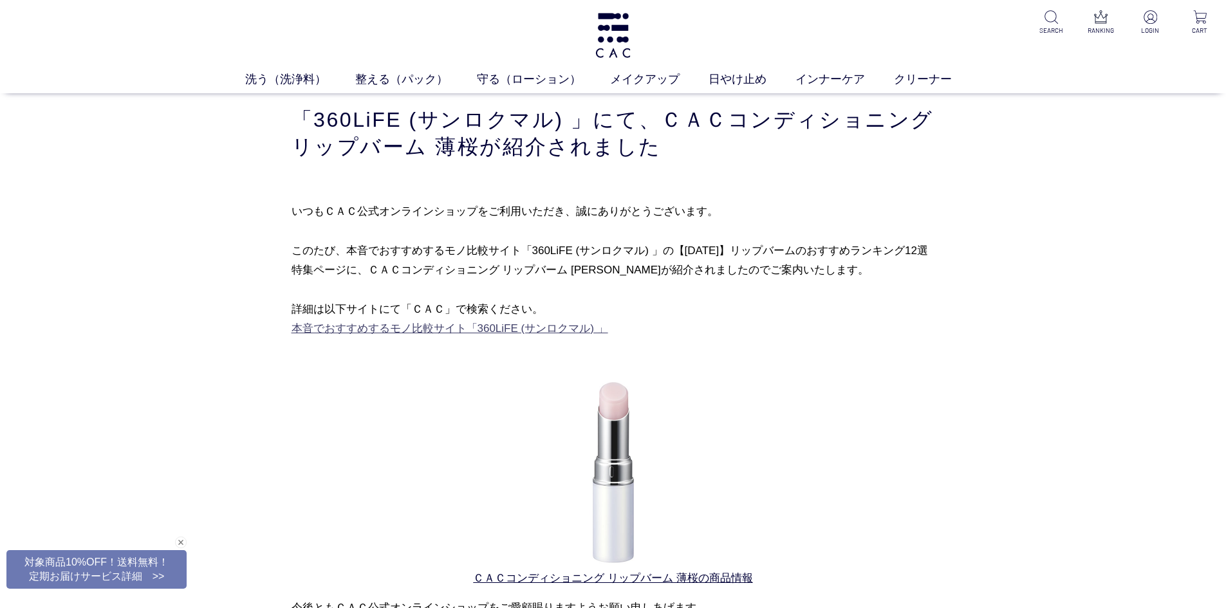 The height and width of the screenshot is (608, 1226). Describe the element at coordinates (1100, 30) in the screenshot. I see `p: RANKING` at that location.